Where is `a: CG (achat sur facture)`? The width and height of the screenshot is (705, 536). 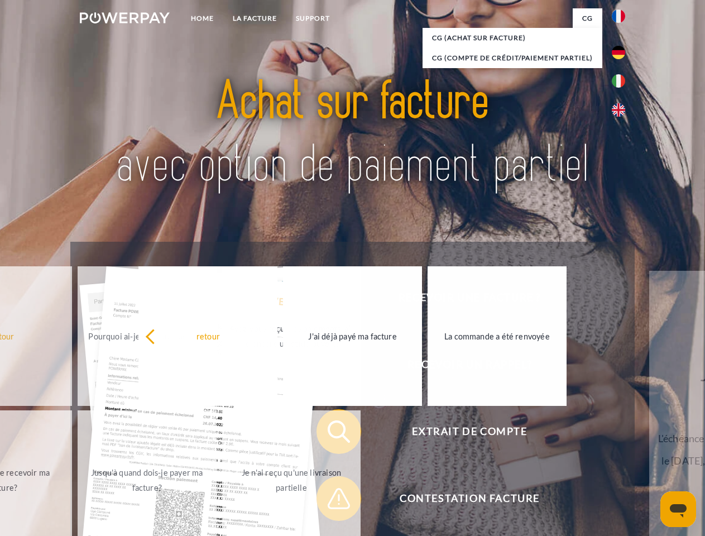 a: CG (achat sur facture) is located at coordinates (513, 38).